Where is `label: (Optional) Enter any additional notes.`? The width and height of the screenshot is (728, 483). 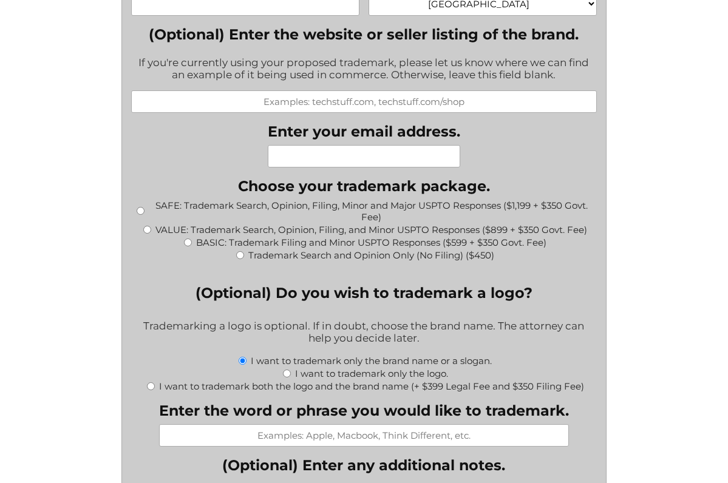 label: (Optional) Enter any additional notes. is located at coordinates (364, 465).